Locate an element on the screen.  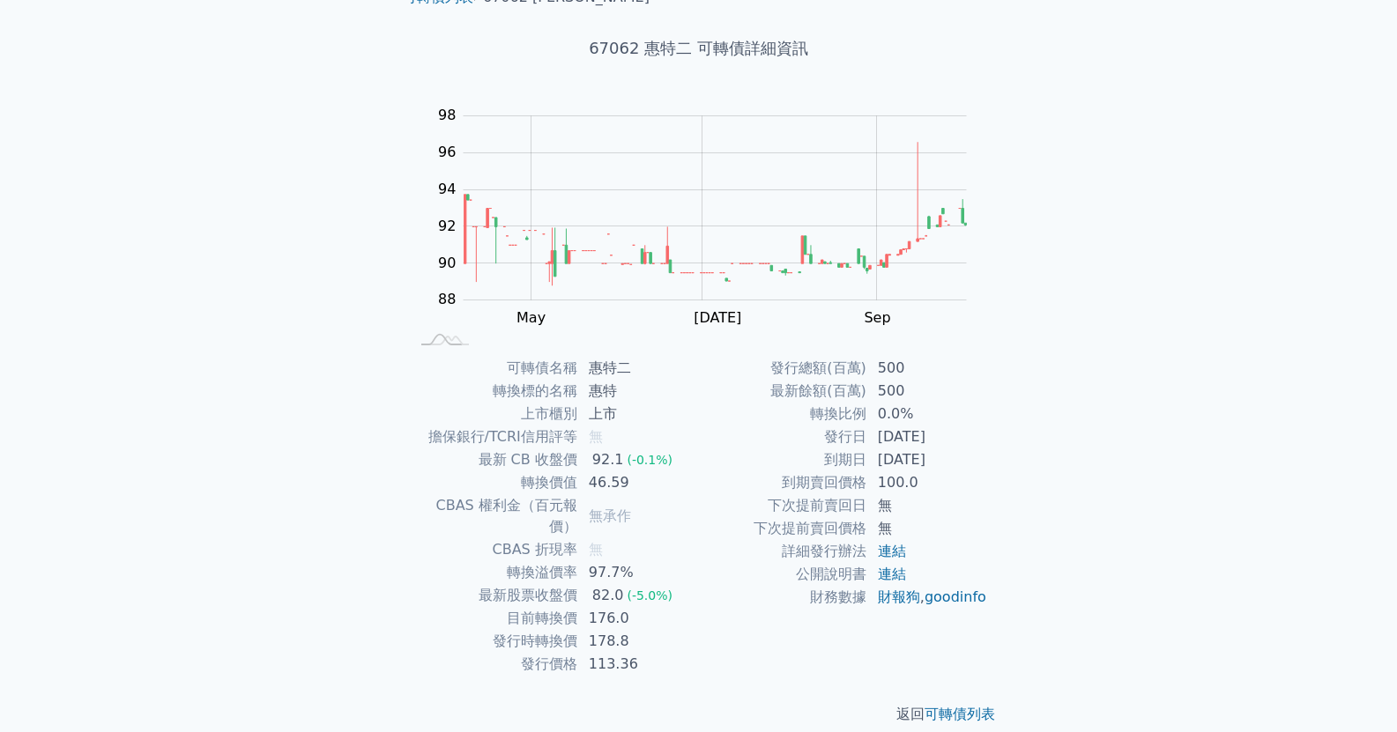
td: 發行價格 is located at coordinates (494, 665).